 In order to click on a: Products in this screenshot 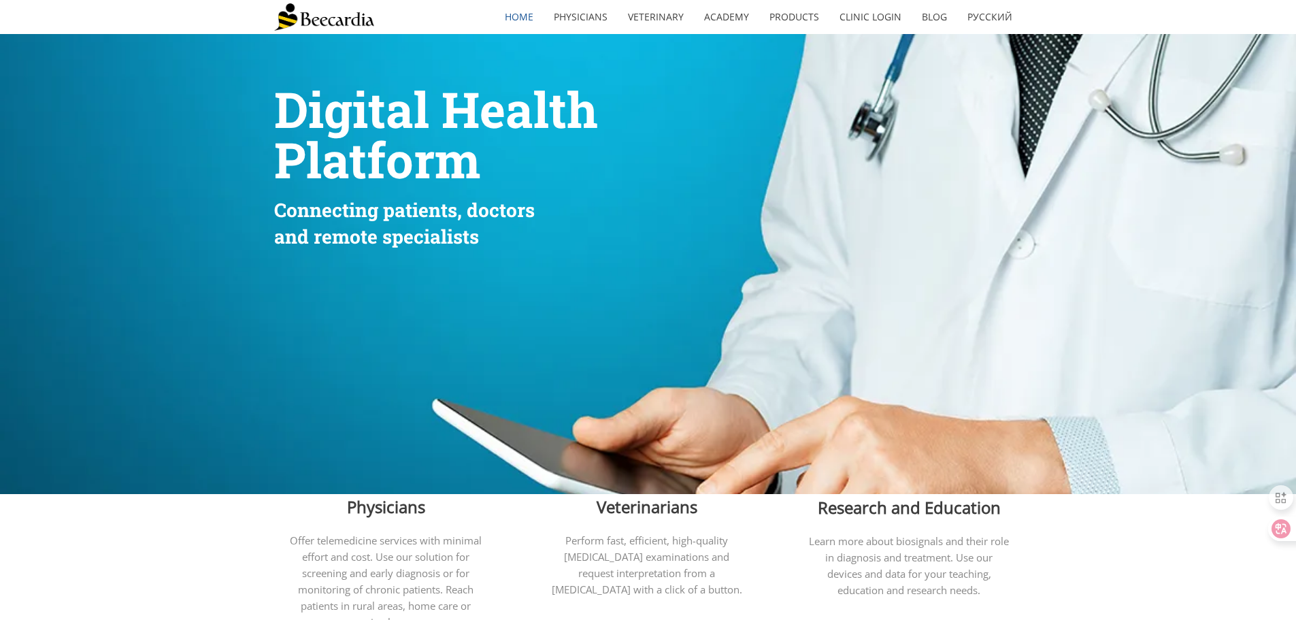, I will do `click(794, 17)`.